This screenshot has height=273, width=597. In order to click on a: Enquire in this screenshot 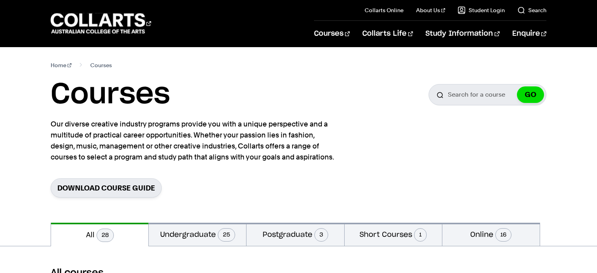, I will do `click(529, 34)`.